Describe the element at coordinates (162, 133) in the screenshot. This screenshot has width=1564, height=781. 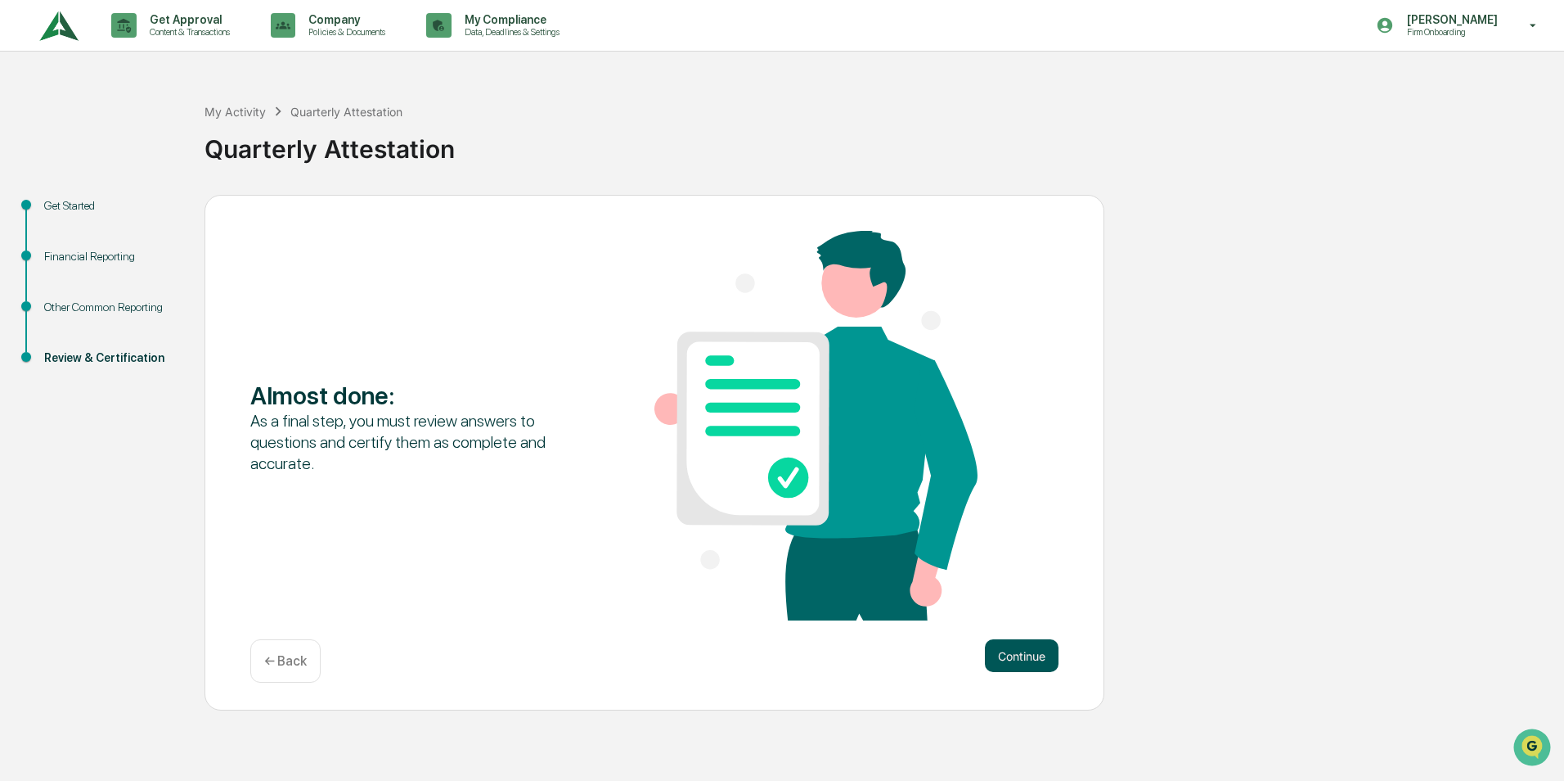
I see `div: Start new chat` at that location.